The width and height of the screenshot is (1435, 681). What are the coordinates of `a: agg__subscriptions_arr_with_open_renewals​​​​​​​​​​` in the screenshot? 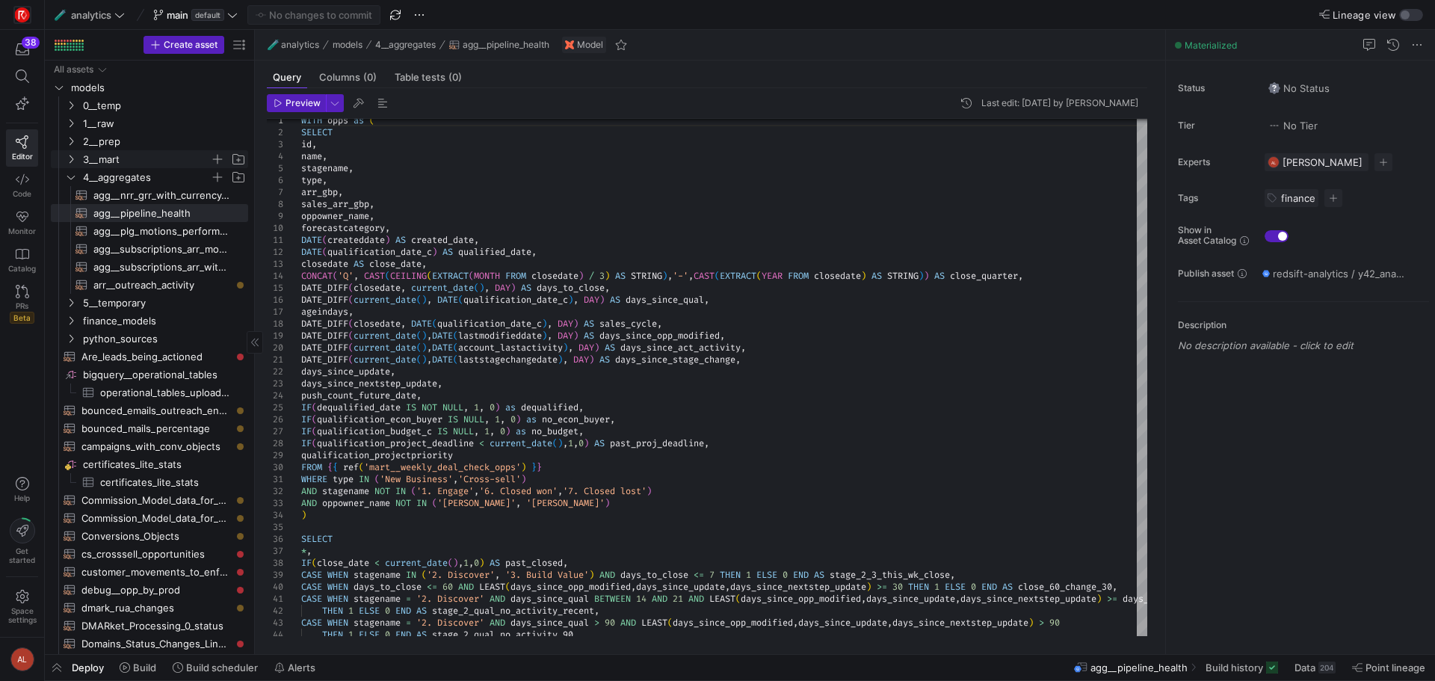 It's located at (149, 267).